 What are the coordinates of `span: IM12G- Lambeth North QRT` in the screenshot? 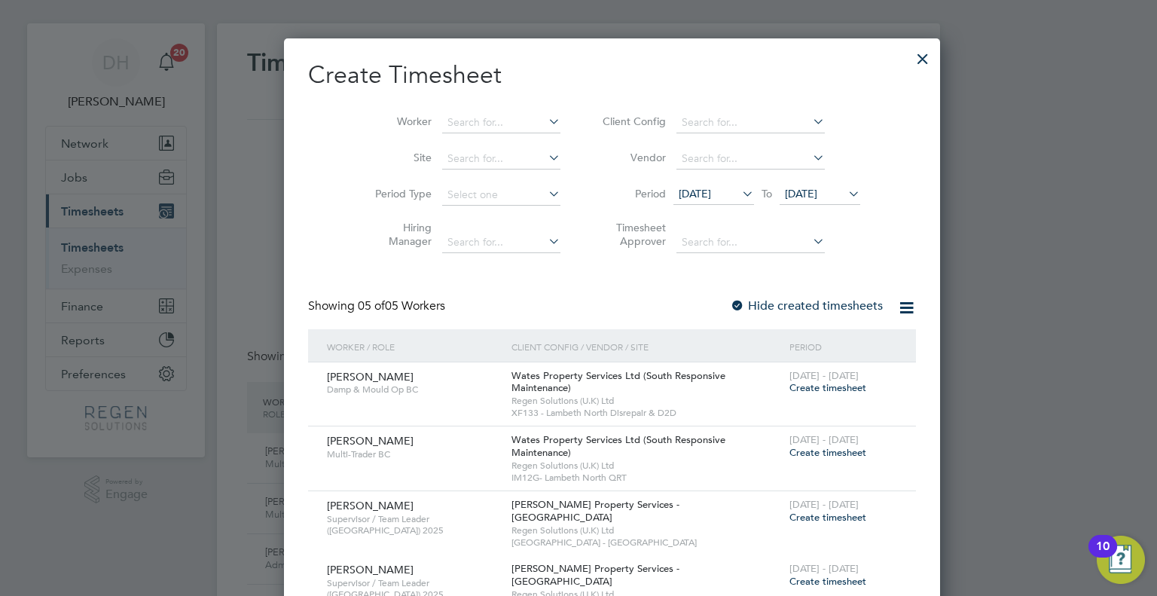 It's located at (646, 478).